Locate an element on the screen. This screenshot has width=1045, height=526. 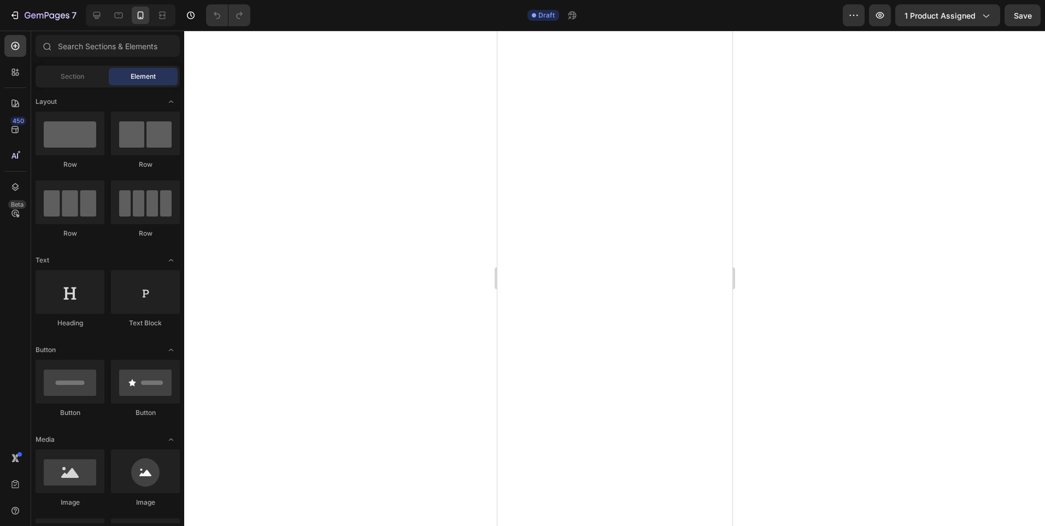
button: 1 product assigned is located at coordinates (948, 15).